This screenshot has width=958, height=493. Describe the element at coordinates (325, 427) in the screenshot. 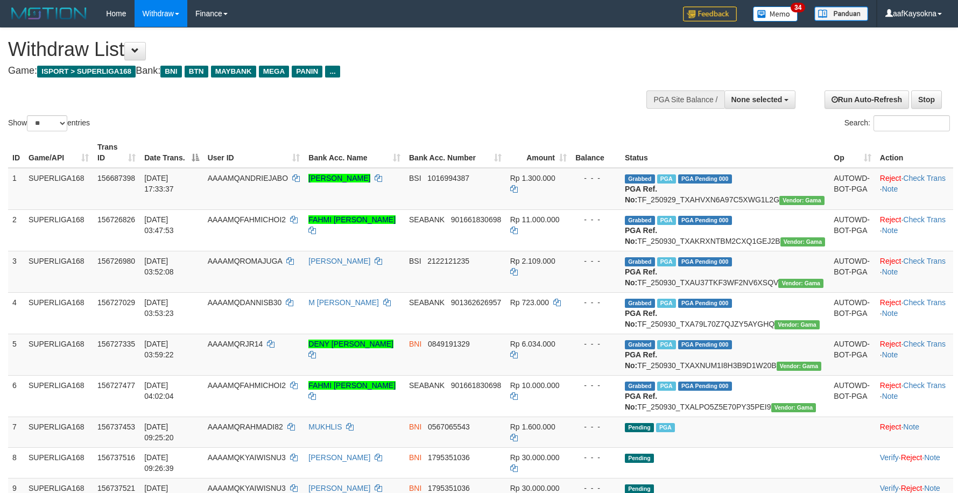

I see `a: MUKHLIS` at that location.